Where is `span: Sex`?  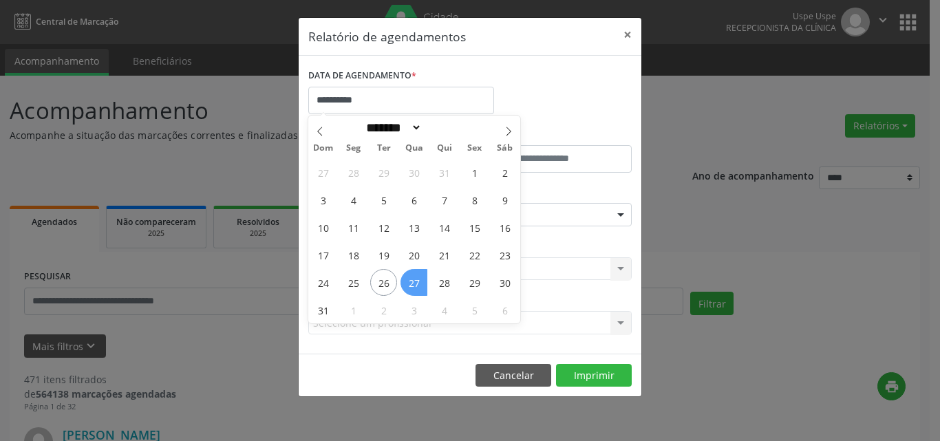 span: Sex is located at coordinates (475, 148).